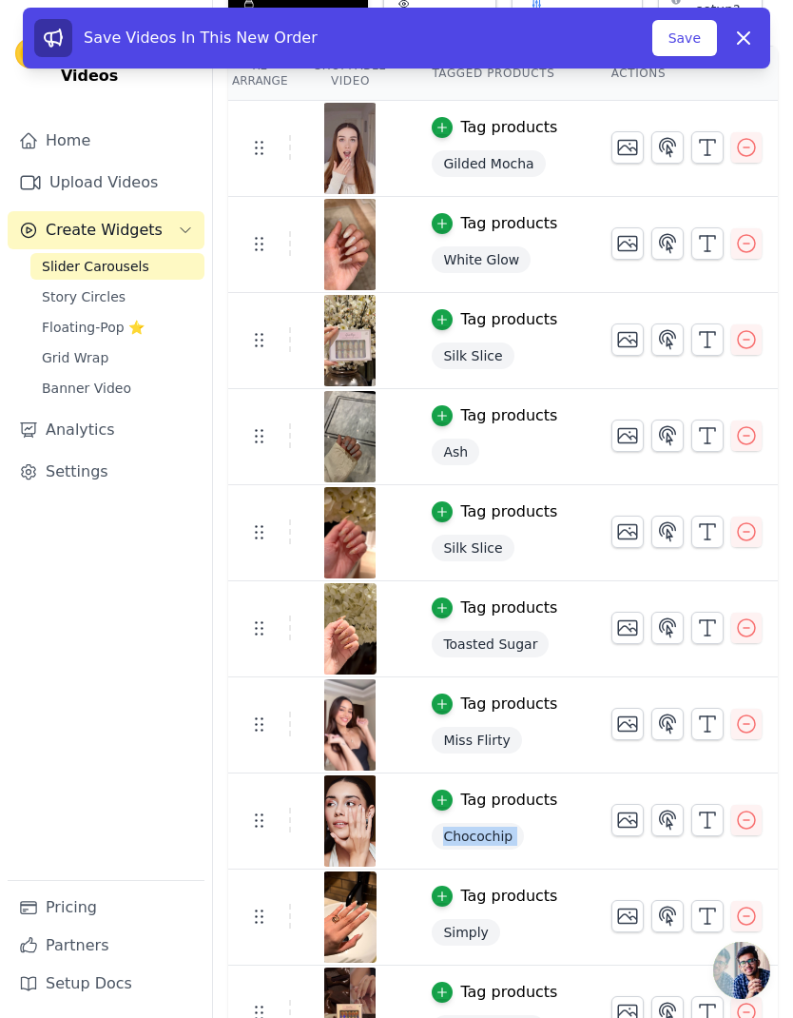 This screenshot has height=1018, width=793. I want to click on a: Banner Video, so click(117, 388).